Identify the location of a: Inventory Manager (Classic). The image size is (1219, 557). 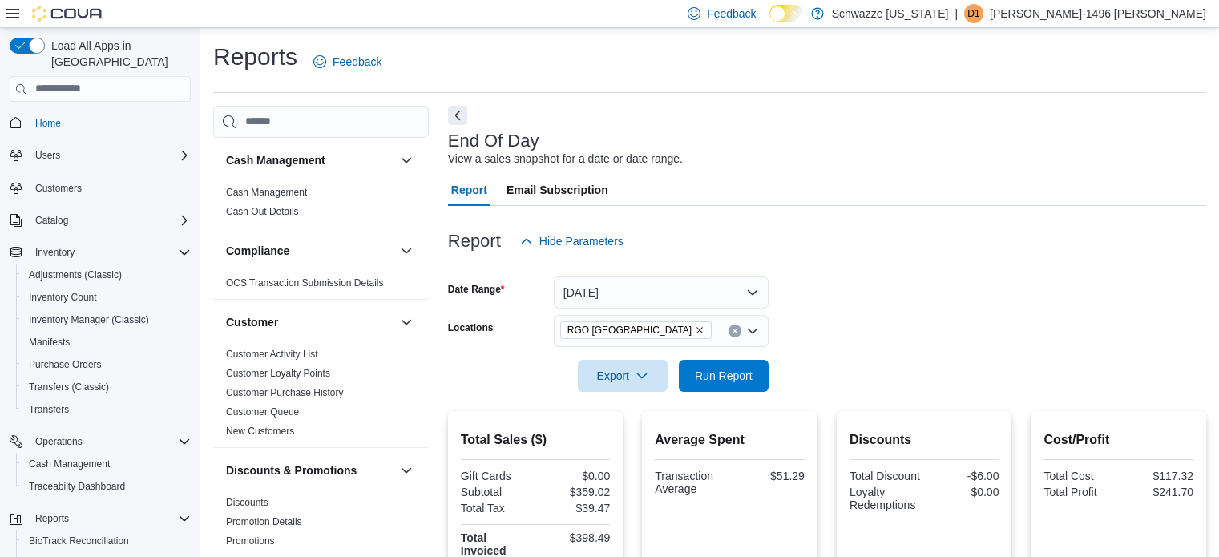
(89, 320).